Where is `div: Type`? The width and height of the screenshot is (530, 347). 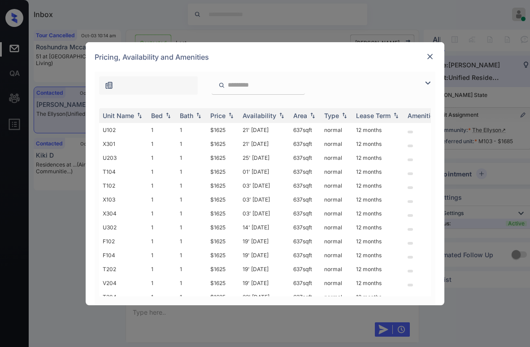 div: Type is located at coordinates (332, 115).